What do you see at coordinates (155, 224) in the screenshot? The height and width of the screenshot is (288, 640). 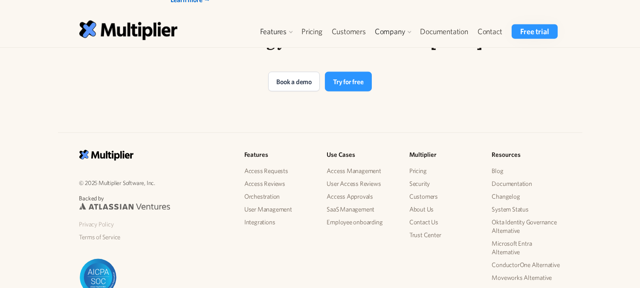 I see `a: Privacy Policy` at bounding box center [155, 224].